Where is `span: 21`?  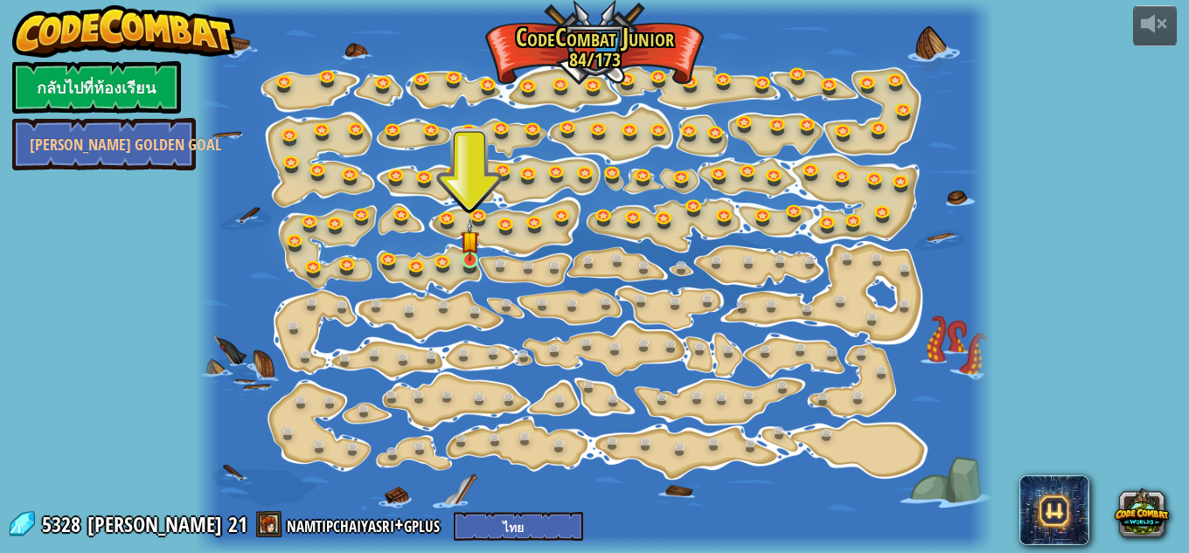
span: 21 is located at coordinates (238, 524).